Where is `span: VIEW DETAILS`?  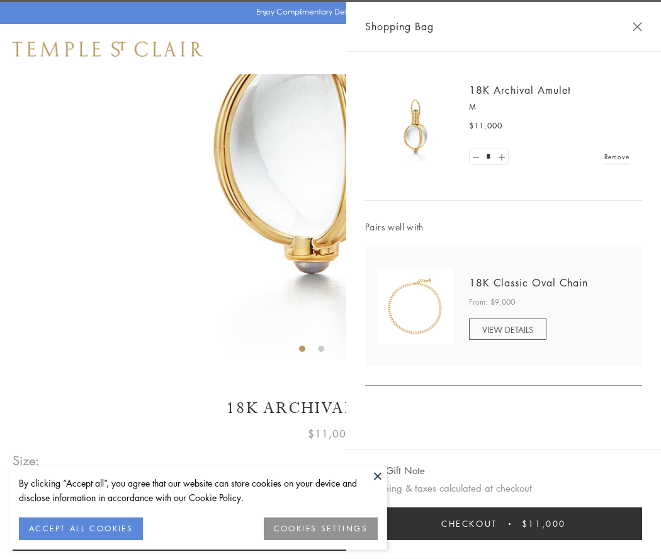 span: VIEW DETAILS is located at coordinates (507, 329).